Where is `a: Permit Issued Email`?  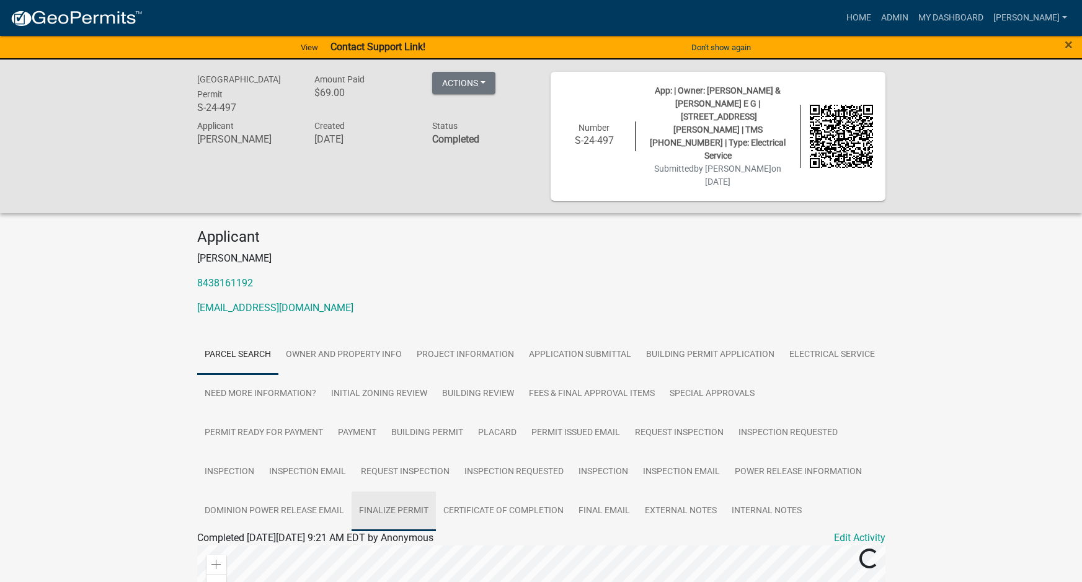 a: Permit Issued Email is located at coordinates (575, 433).